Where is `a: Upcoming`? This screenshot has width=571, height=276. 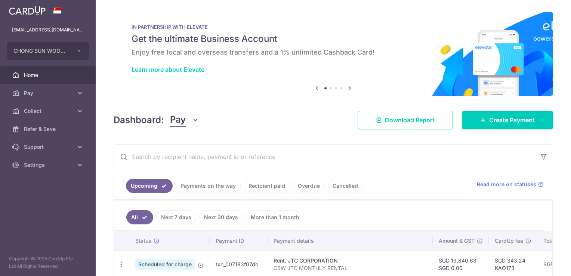
a: Upcoming is located at coordinates (149, 186).